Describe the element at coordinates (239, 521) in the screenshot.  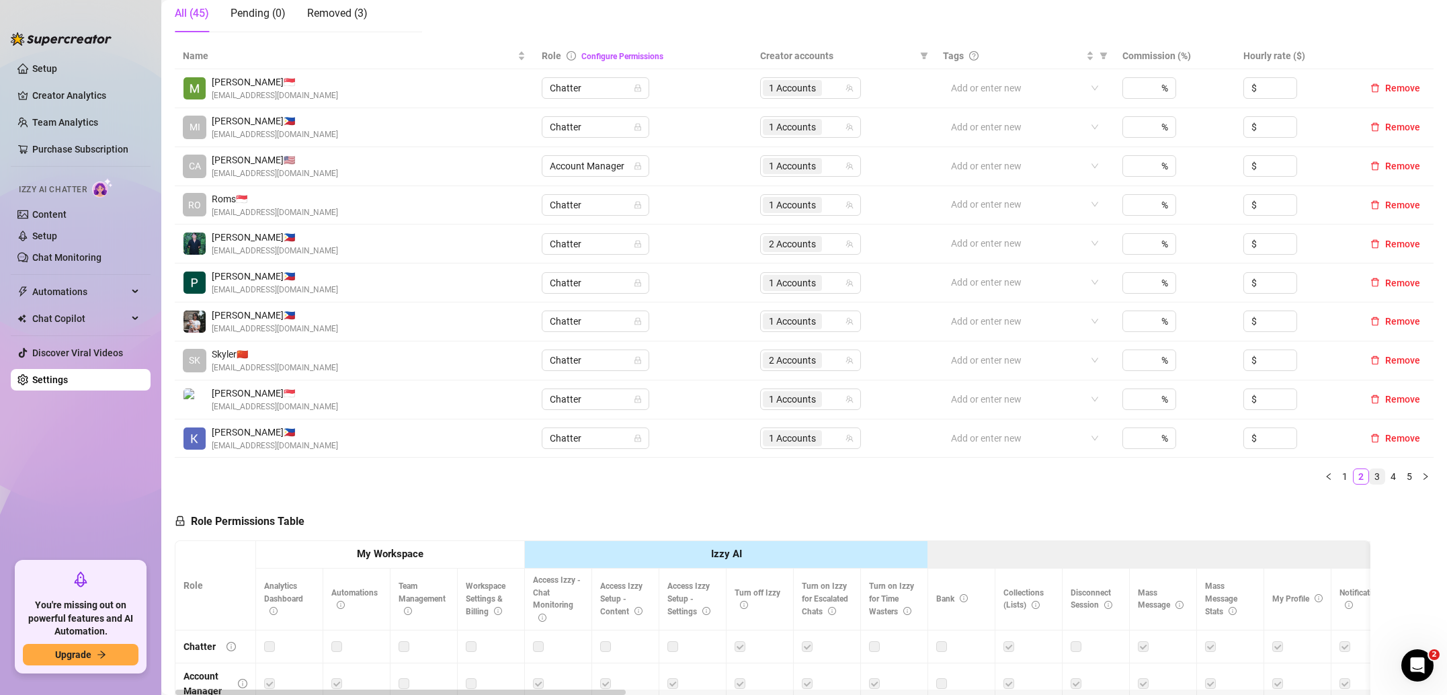
I see `h5: Role Permissions Table` at that location.